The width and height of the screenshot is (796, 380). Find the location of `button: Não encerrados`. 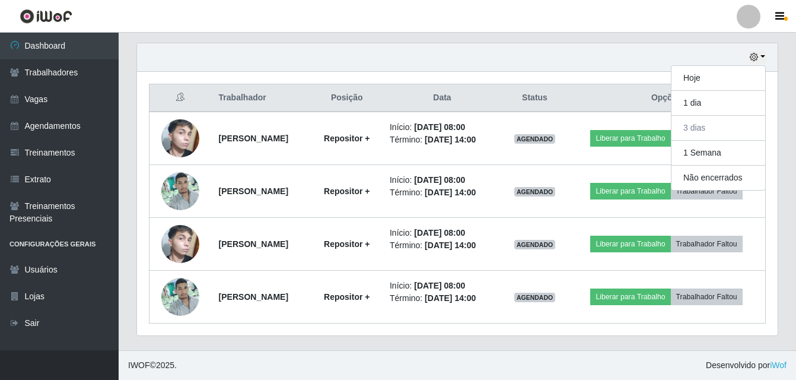

button: Não encerrados is located at coordinates (718, 177).